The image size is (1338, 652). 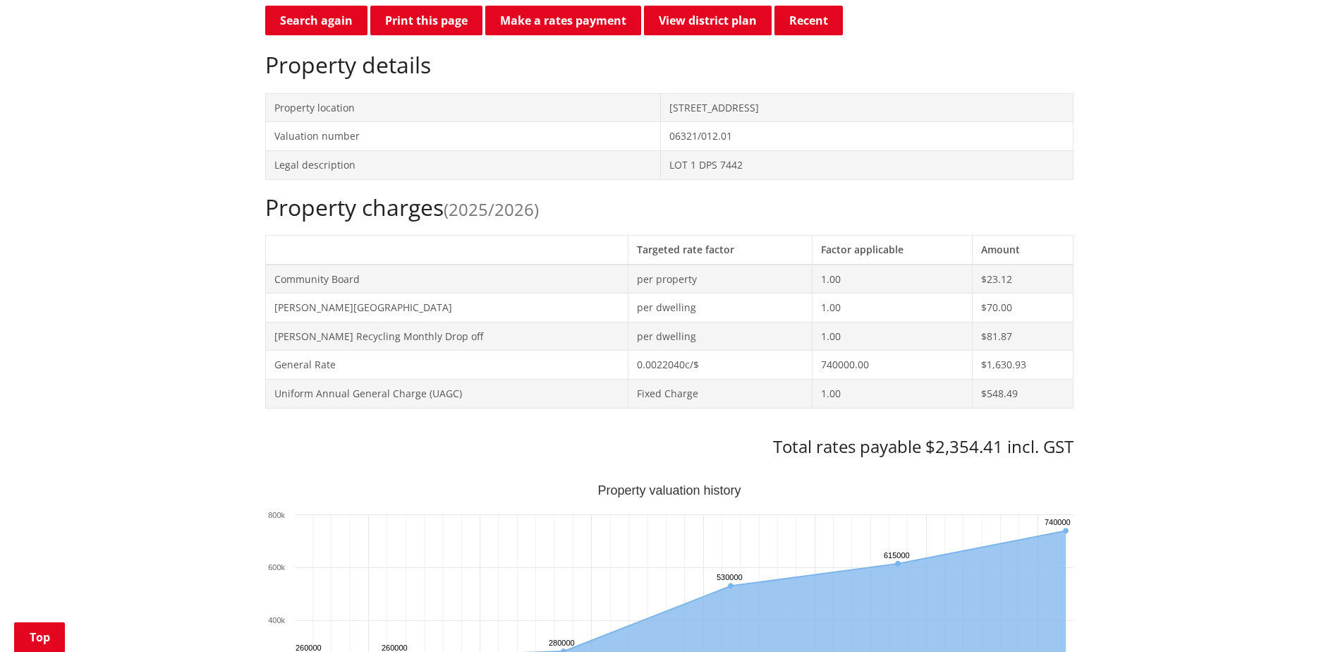 What do you see at coordinates (898, 564) in the screenshot?
I see `path: Wednesday, Jun 30, 12:00, 615,000. Capital Value.` at bounding box center [898, 564].